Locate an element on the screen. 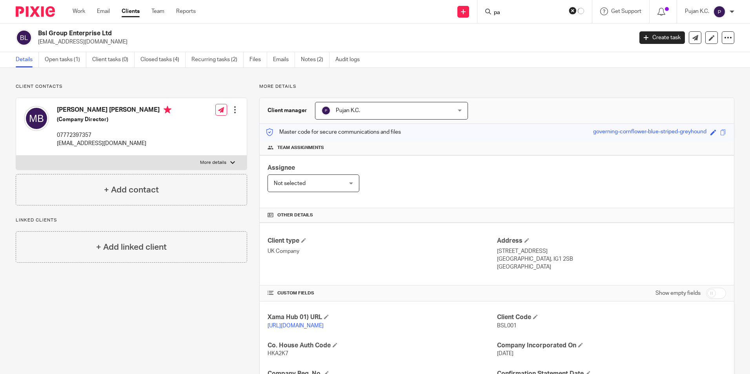  h4: Address is located at coordinates (612, 241).